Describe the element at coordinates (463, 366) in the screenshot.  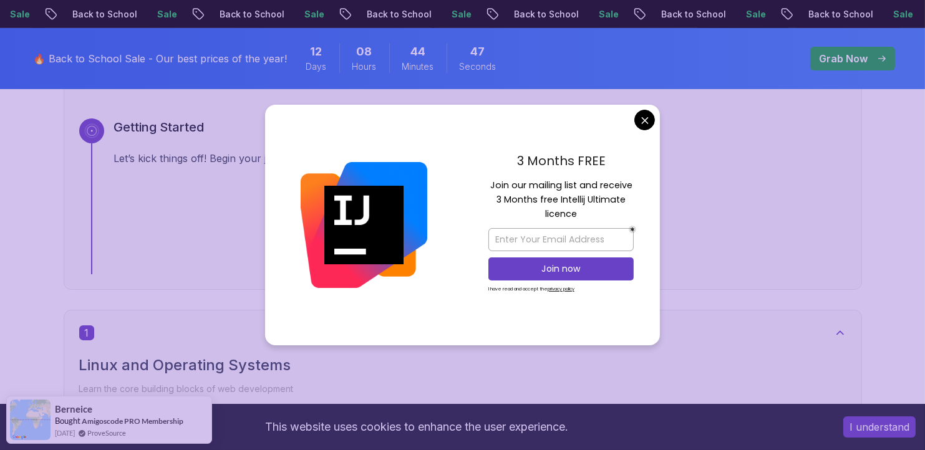
I see `h2: Linux and Operating Systems` at that location.